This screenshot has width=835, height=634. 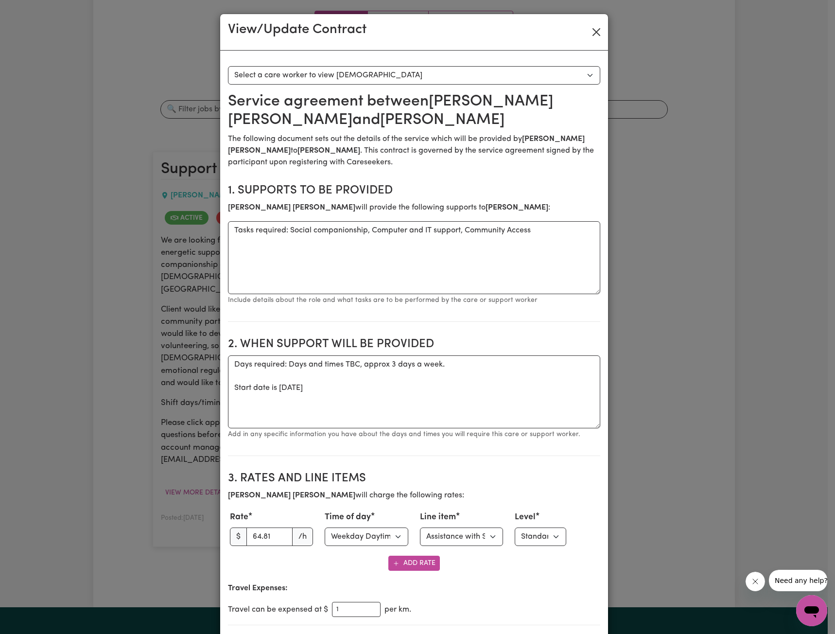 What do you see at coordinates (438, 517) in the screenshot?
I see `label: Line item` at bounding box center [438, 517].